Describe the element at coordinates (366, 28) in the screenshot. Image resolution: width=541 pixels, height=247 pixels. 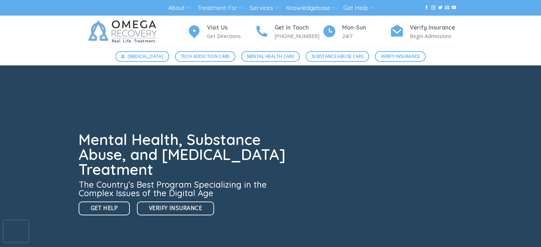
I see `h4: Mon-Sun` at that location.